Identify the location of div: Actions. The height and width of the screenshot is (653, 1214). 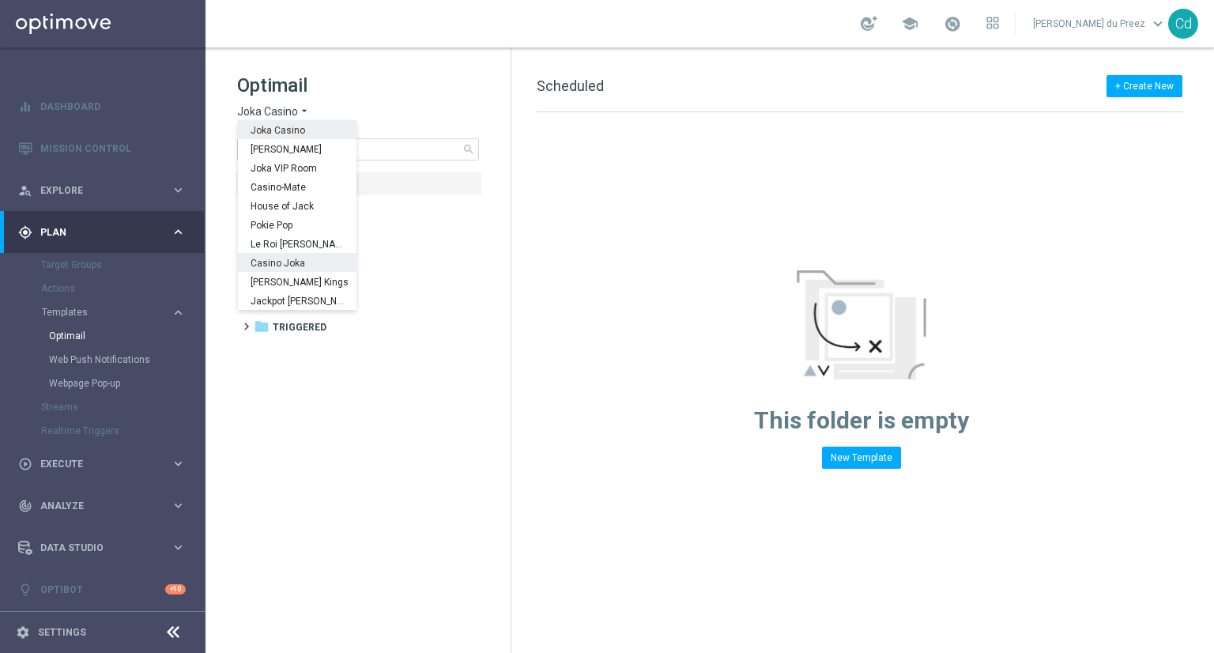
(123, 289).